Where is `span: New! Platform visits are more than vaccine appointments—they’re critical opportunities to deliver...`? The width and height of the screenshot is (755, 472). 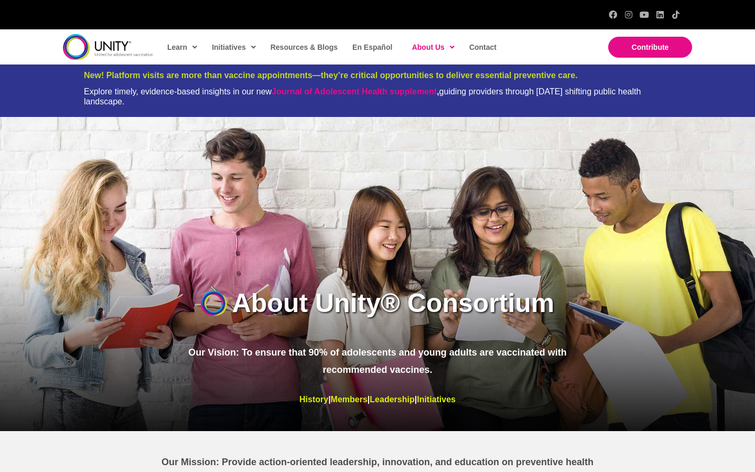 span: New! Platform visits are more than vaccine appointments—they’re critical opportunities to deliver... is located at coordinates (331, 75).